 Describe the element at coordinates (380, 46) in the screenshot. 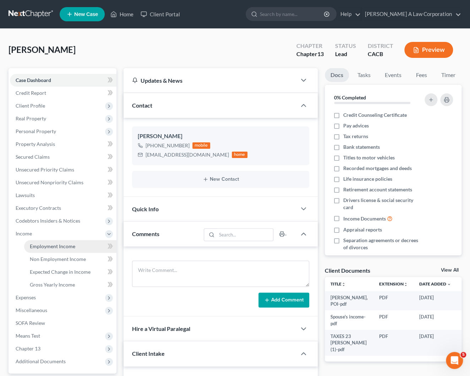

I see `div: District` at that location.